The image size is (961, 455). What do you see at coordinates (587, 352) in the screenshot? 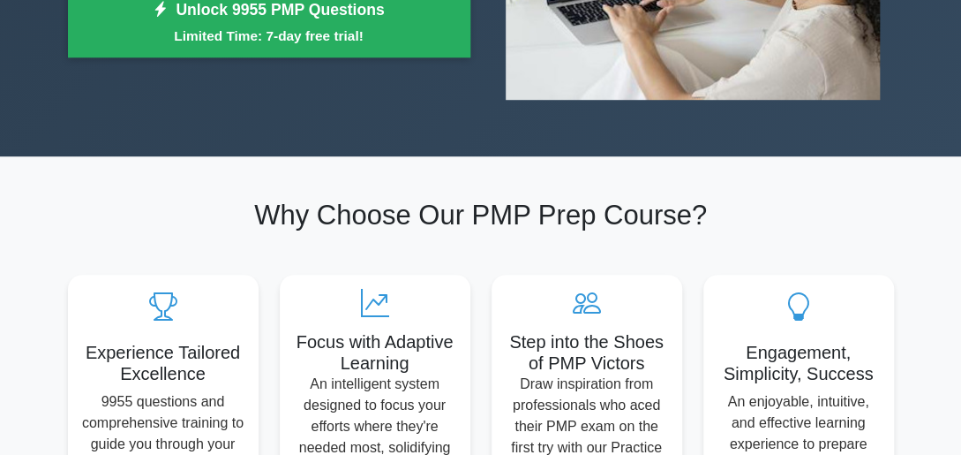
I see `h5: Step into the Shoes of PMP Victors` at bounding box center [587, 352].